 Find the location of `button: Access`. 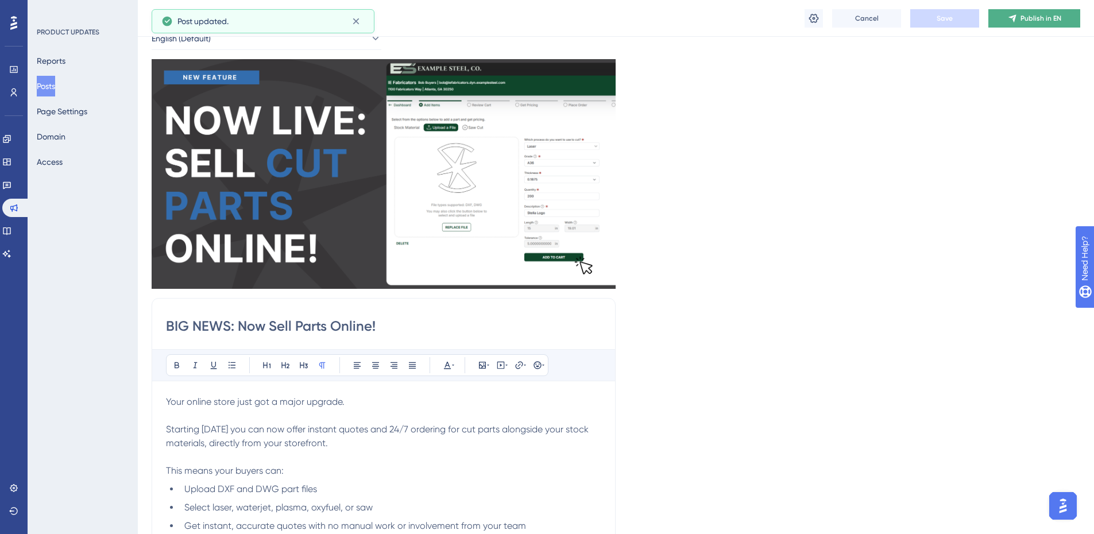

button: Access is located at coordinates (49, 162).